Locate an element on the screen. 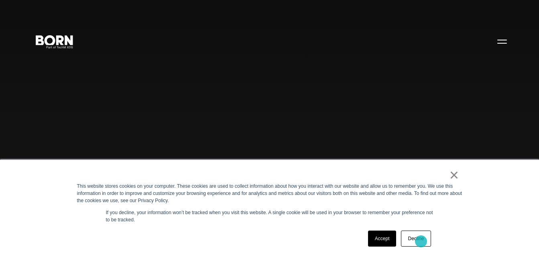 This screenshot has width=539, height=257. a: Accept is located at coordinates (382, 239).